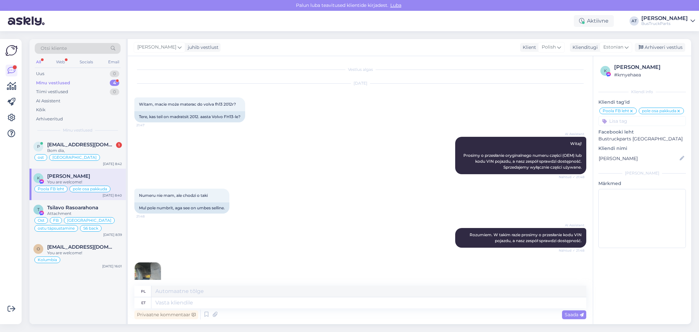 The image size is (699, 332). I want to click on span: k, so click(605, 70).